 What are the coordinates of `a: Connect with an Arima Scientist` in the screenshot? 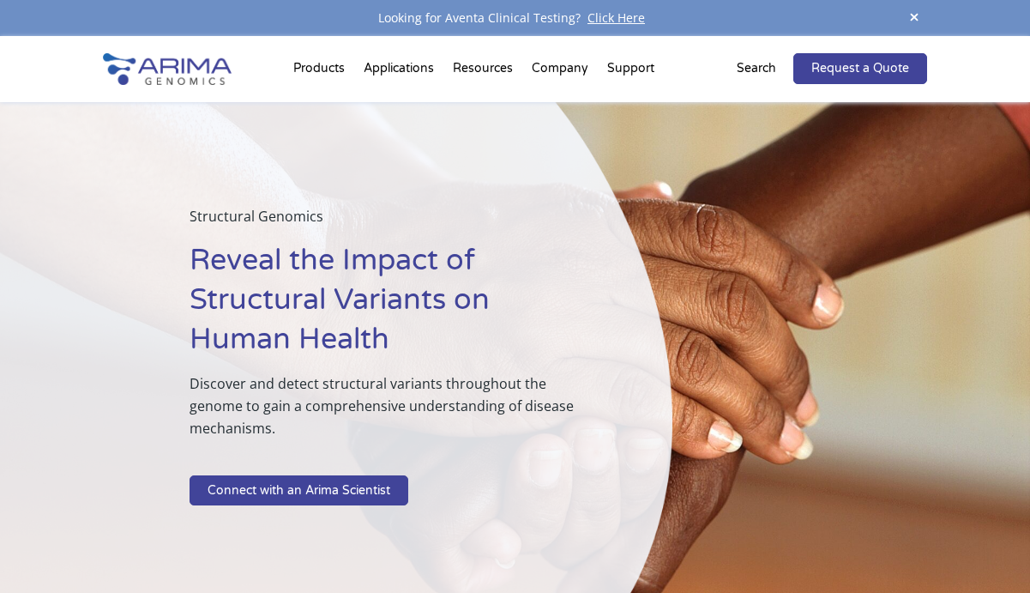 It's located at (299, 491).